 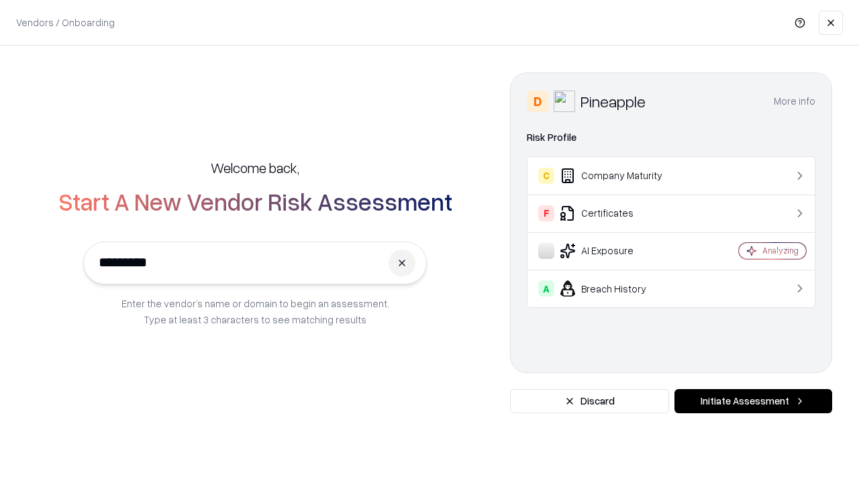 I want to click on div: Company Maturity, so click(x=618, y=176).